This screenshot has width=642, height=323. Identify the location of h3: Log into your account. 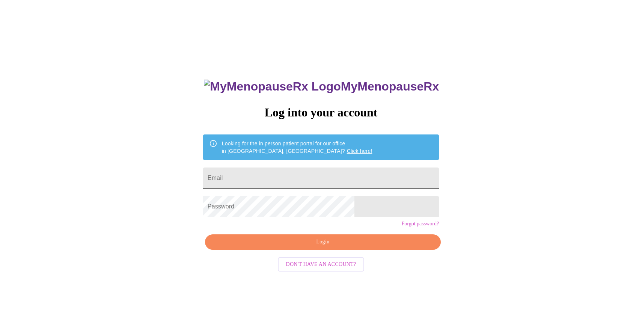
(321, 112).